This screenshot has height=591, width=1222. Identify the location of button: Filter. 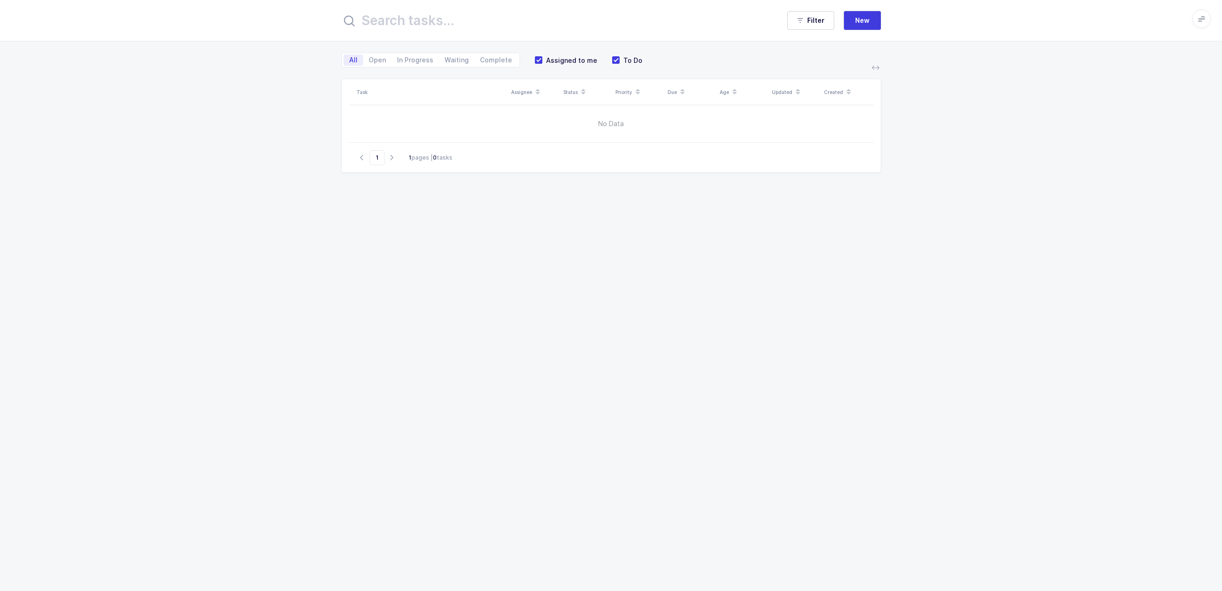
(811, 20).